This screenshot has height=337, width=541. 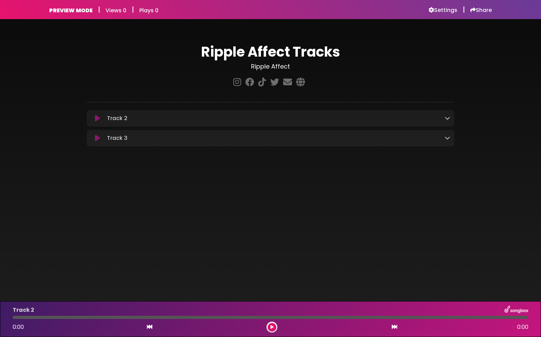 What do you see at coordinates (270, 67) in the screenshot?
I see `h3: Ripple Affect` at bounding box center [270, 67].